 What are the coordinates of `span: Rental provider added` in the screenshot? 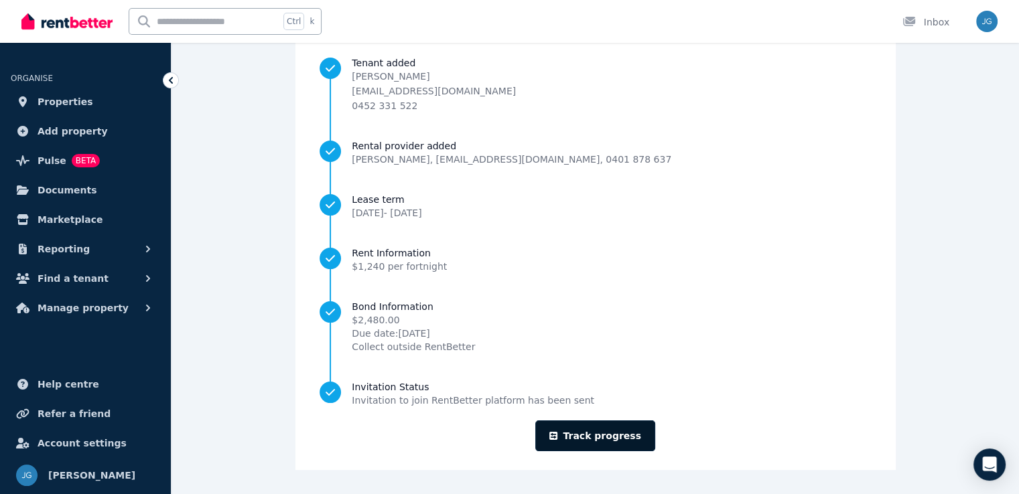 It's located at (511, 146).